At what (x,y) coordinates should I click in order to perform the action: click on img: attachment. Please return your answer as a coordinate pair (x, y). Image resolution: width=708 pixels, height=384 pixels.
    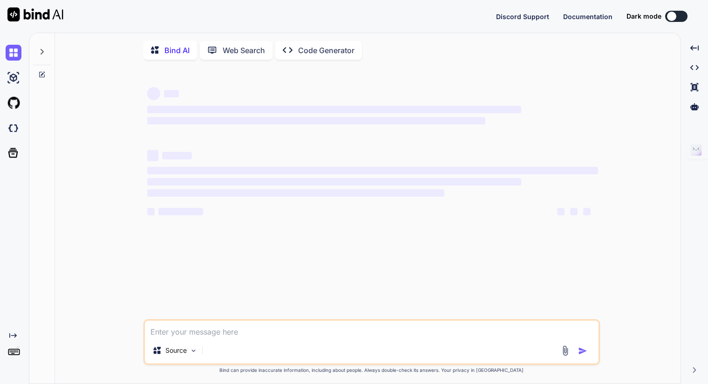
    Looking at the image, I should click on (565, 350).